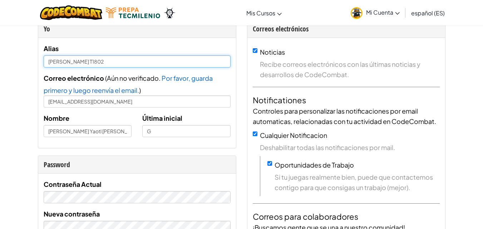 This screenshot has height=229, width=483. Describe the element at coordinates (51, 48) in the screenshot. I see `label: Alias` at that location.